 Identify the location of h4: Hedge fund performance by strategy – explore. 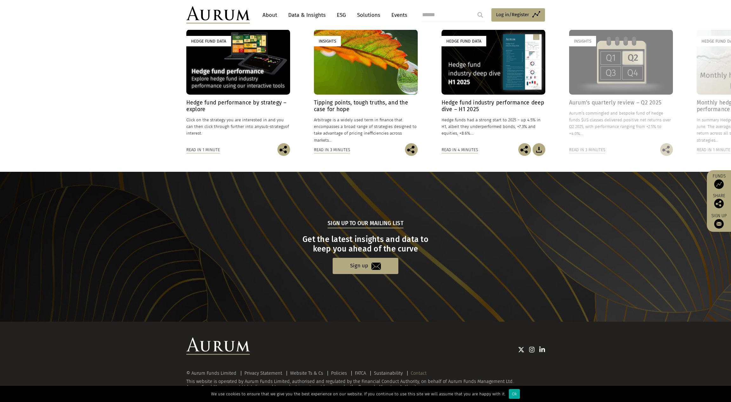
(238, 106).